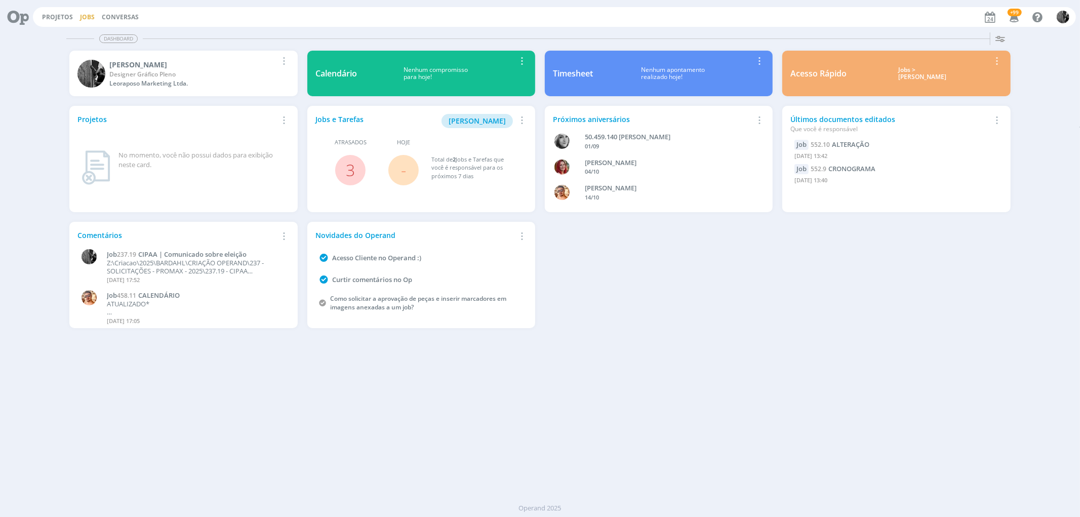  Describe the element at coordinates (350, 142) in the screenshot. I see `span: Atrasados` at that location.